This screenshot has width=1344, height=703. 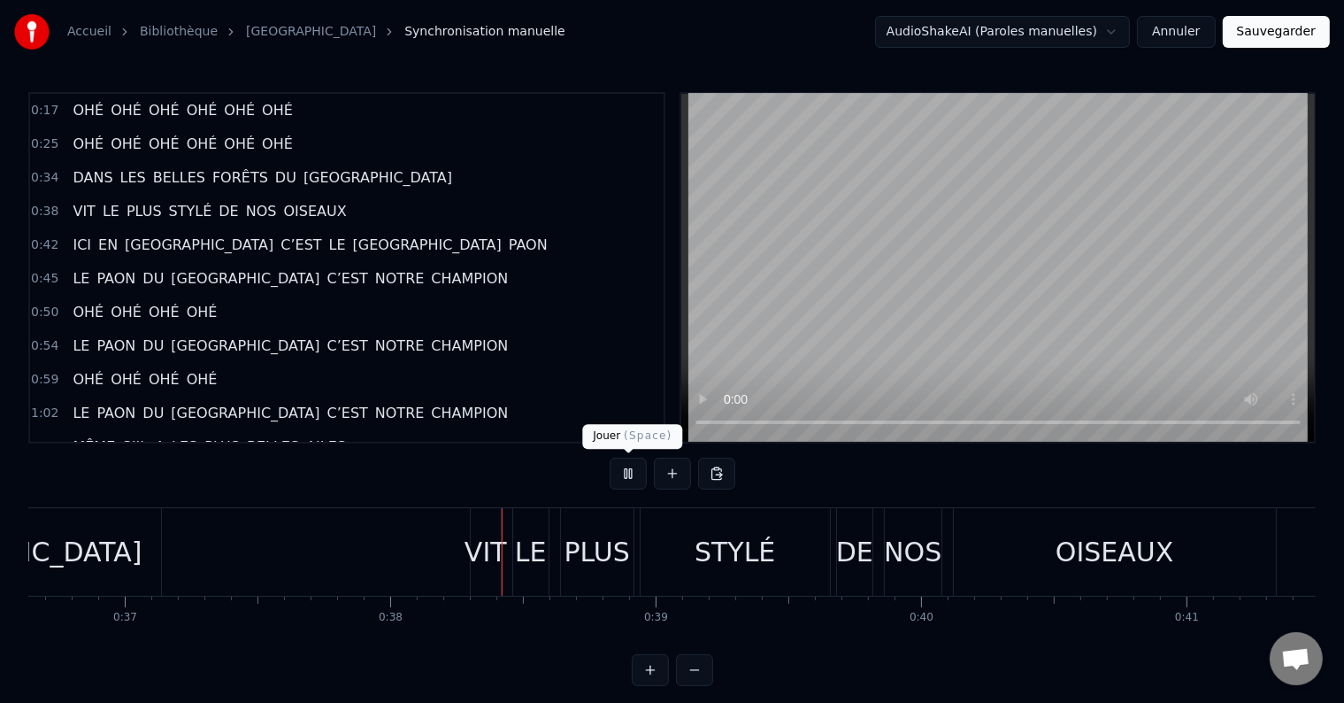 I want to click on span: OISEAUX, so click(x=314, y=211).